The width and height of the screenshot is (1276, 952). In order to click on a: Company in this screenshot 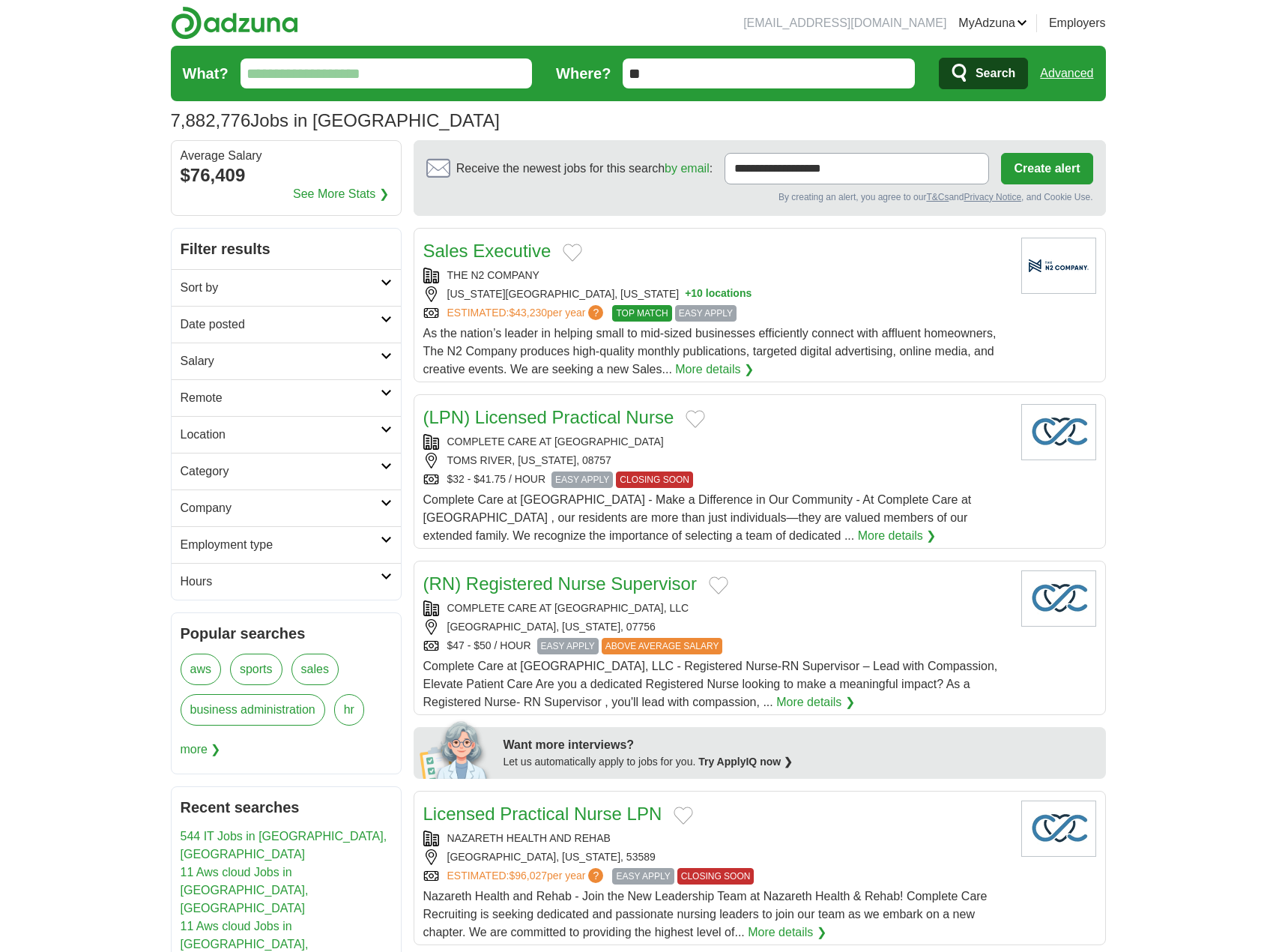, I will do `click(286, 508)`.